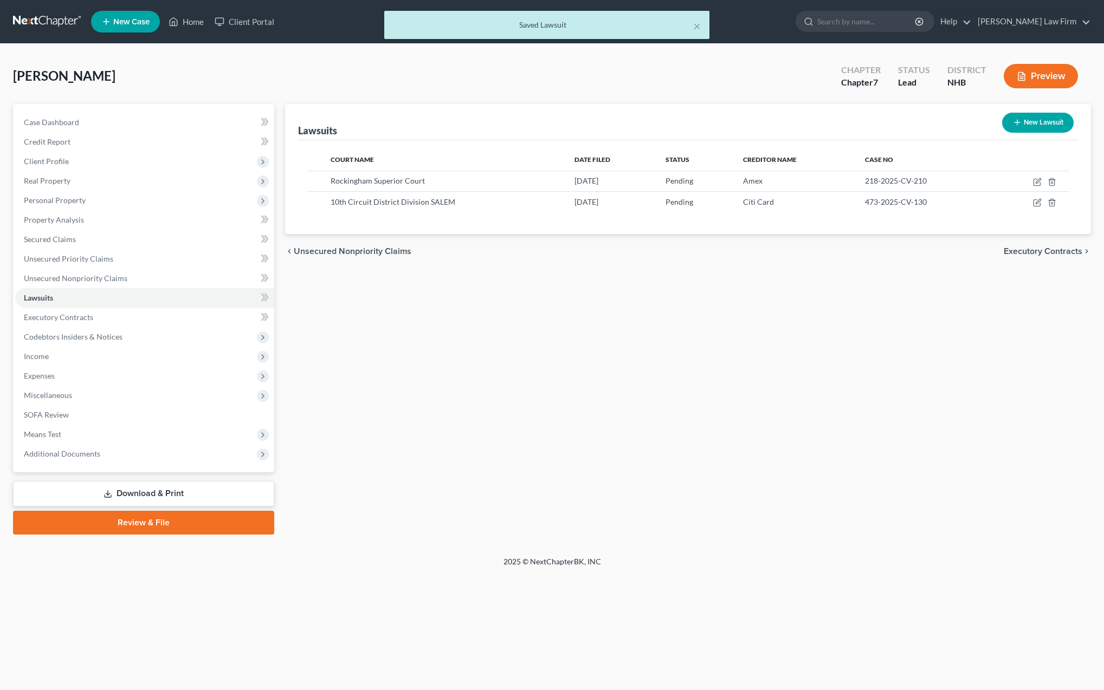 The width and height of the screenshot is (1104, 690). I want to click on span: Citi Card, so click(758, 202).